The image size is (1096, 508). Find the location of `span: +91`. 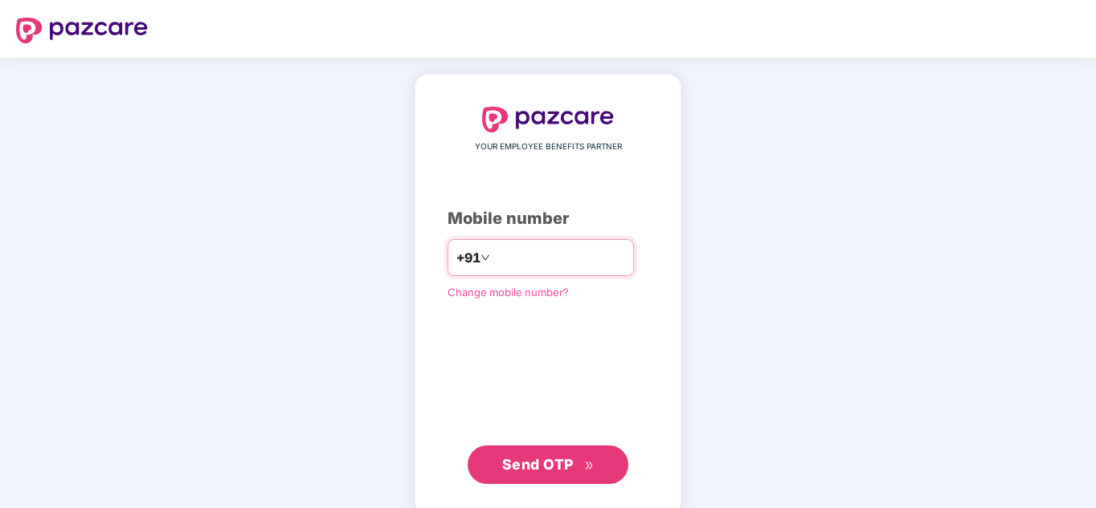

span: +91 is located at coordinates (468, 258).